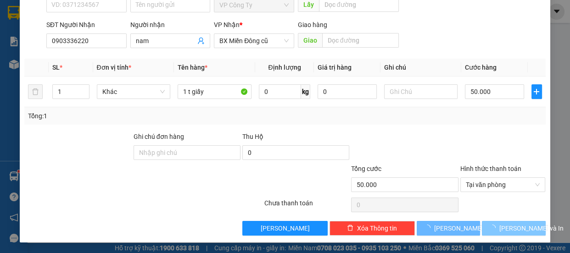  I want to click on span: 0988 594 111, so click(76, 41).